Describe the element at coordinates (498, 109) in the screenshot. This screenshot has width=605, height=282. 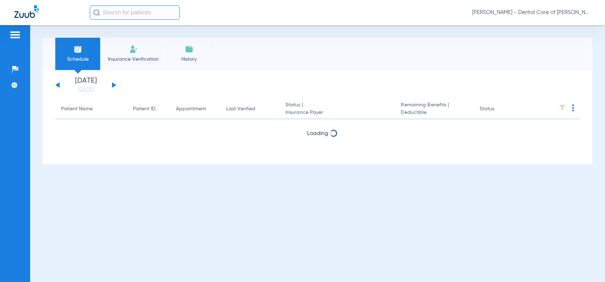
I see `th: Status` at that location.